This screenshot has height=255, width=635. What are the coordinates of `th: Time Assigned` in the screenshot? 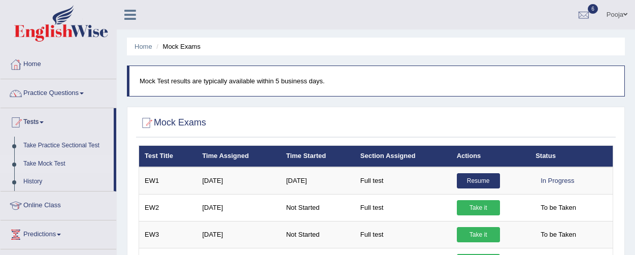 It's located at (238, 156).